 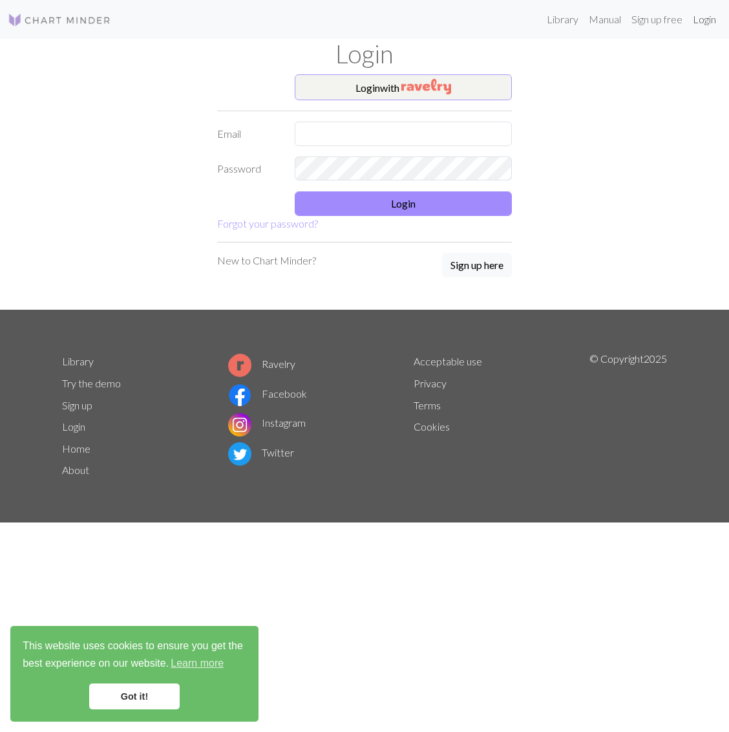 I want to click on a: Instagram, so click(x=267, y=422).